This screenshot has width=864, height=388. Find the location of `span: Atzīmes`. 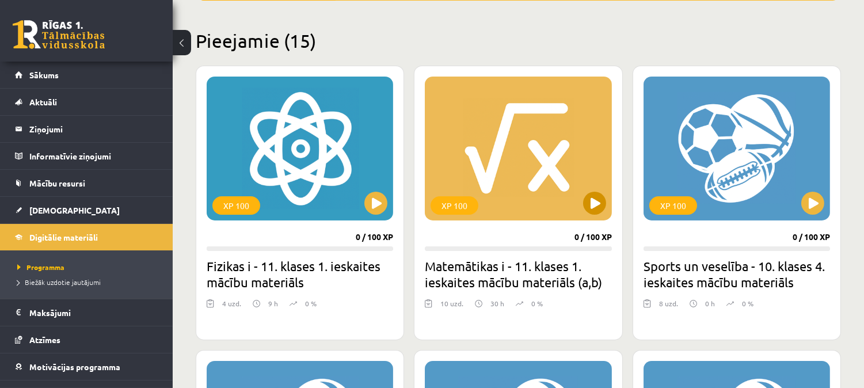

span: Atzīmes is located at coordinates (45, 340).